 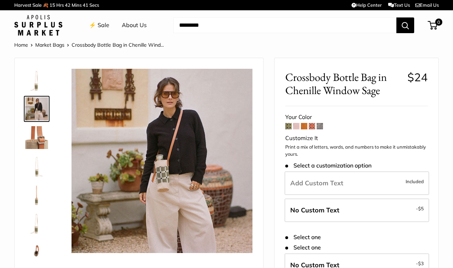 I want to click on span: Crossbody Bottle Bag in Chenille Window Sage, so click(x=343, y=84).